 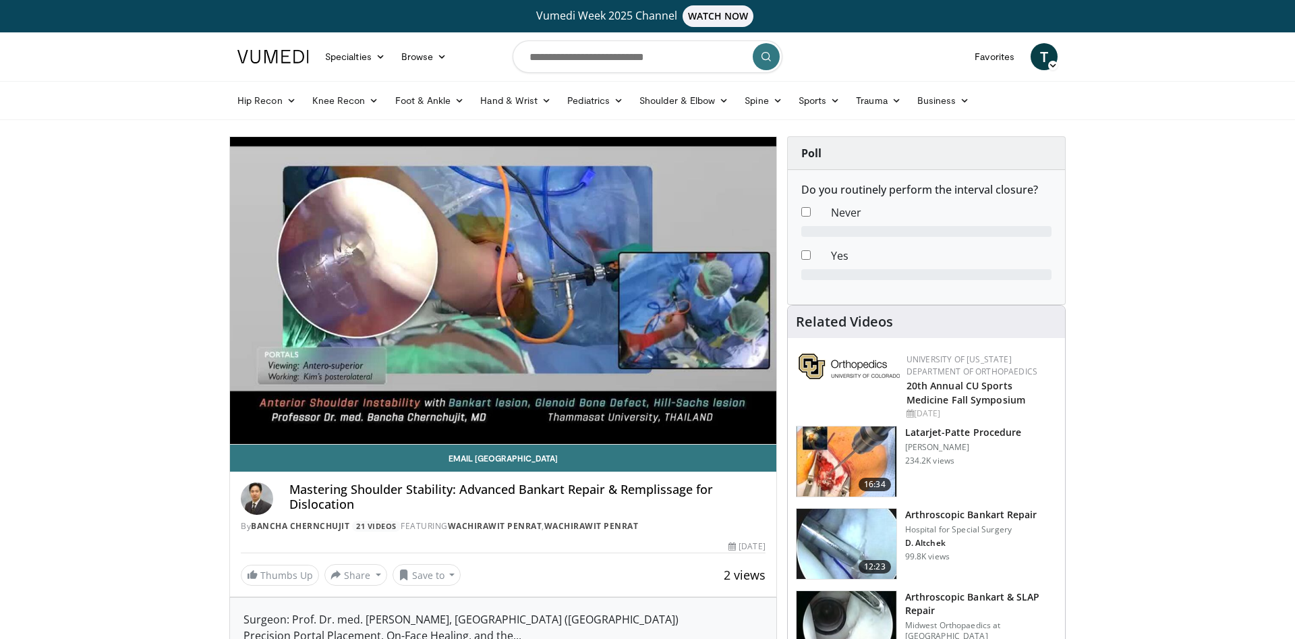 I want to click on a: Thumbs Up, so click(x=280, y=575).